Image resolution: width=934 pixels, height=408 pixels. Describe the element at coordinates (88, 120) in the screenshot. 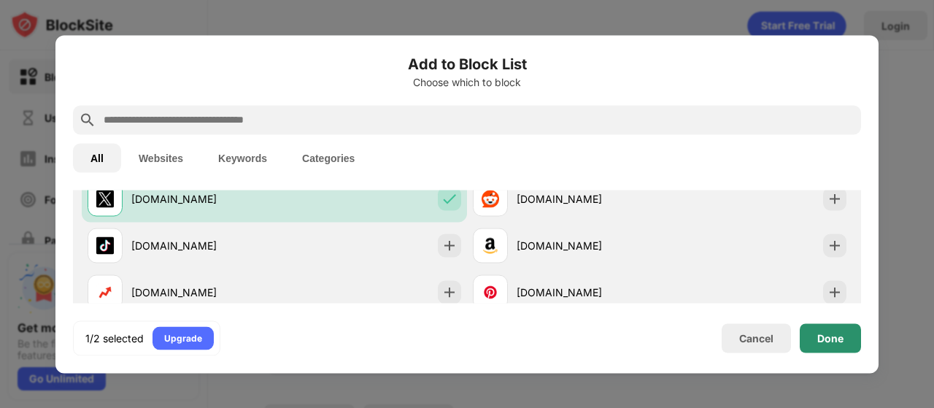

I see `img: search.svg` at that location.